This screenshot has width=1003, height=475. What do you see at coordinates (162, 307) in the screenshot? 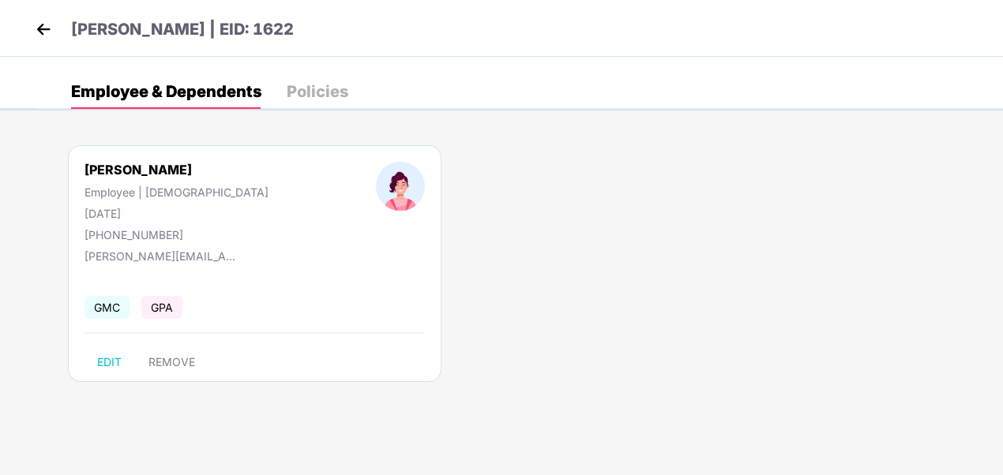
I see `span: GPA` at bounding box center [162, 307].